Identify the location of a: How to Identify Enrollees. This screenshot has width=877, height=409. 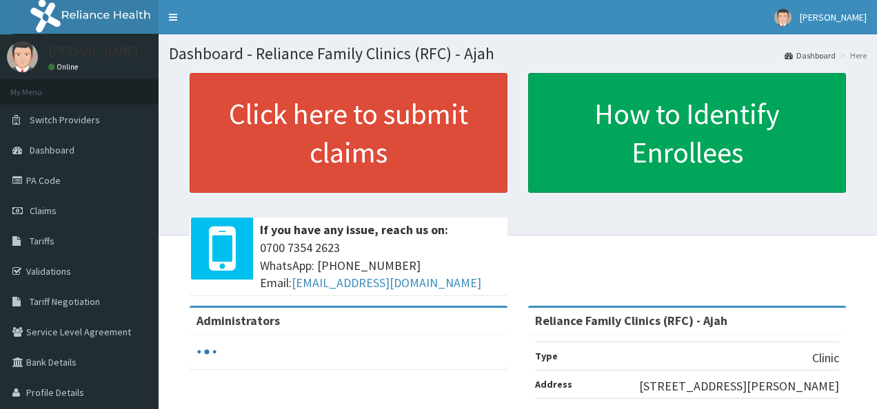
(686, 133).